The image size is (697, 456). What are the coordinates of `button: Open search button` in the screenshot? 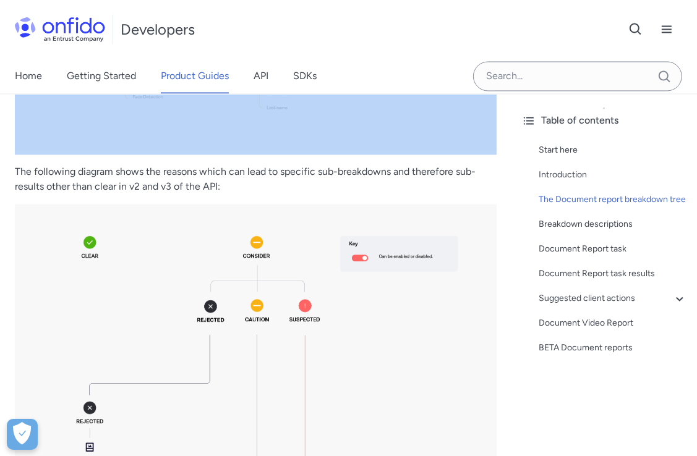 It's located at (636, 30).